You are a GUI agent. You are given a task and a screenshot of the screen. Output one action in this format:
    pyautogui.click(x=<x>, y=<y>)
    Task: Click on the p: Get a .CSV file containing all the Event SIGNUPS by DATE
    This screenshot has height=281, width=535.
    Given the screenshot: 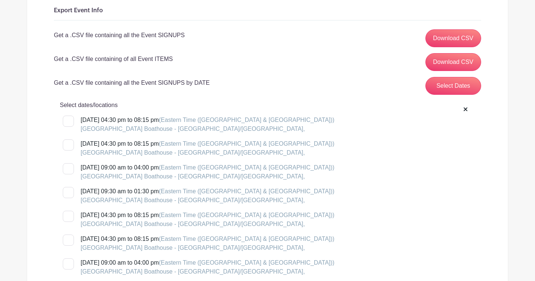 What is the action you would take?
    pyautogui.click(x=132, y=83)
    